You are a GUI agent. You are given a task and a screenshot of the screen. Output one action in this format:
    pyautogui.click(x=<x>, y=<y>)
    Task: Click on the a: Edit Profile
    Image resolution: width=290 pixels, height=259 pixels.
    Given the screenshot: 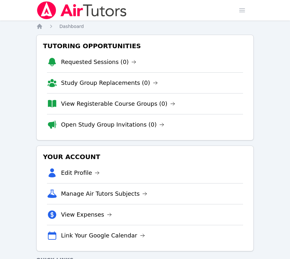 What is the action you would take?
    pyautogui.click(x=80, y=173)
    